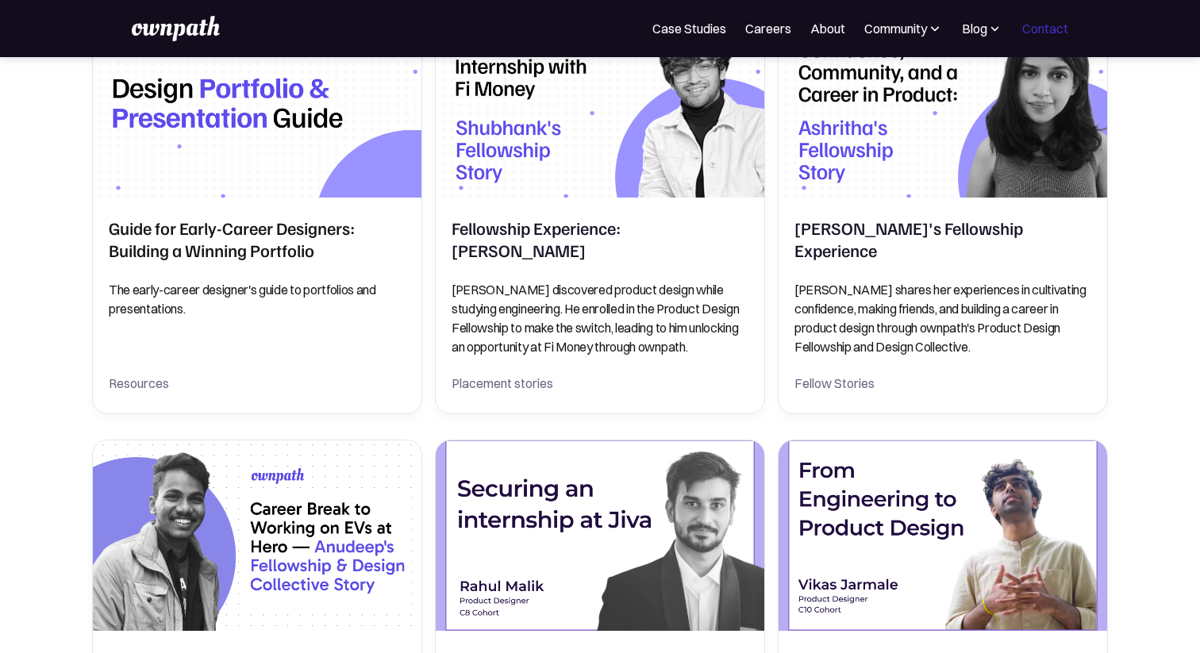 The image size is (1200, 653). I want to click on a: Contact, so click(1045, 29).